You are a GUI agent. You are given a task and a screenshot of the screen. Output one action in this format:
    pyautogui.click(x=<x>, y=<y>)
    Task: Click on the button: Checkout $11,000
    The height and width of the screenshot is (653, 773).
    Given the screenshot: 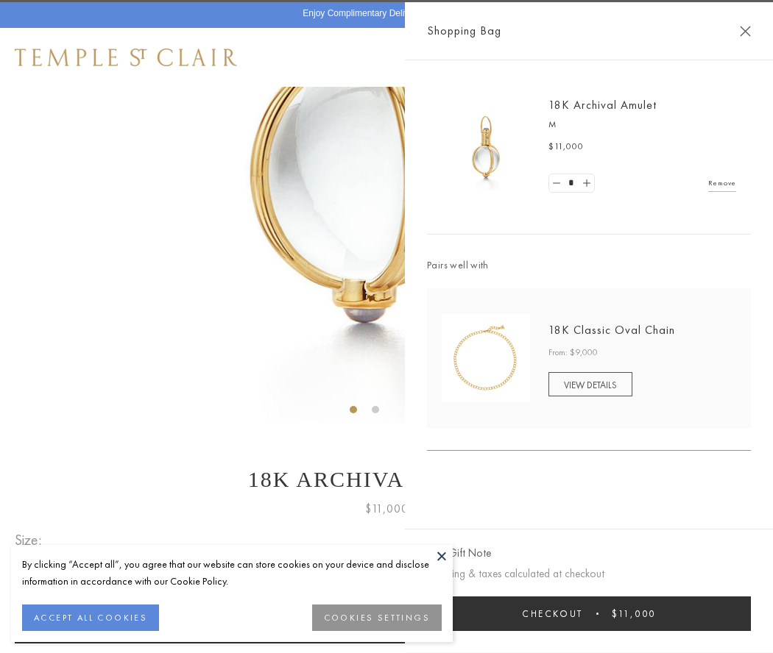 What is the action you would take?
    pyautogui.click(x=589, y=614)
    